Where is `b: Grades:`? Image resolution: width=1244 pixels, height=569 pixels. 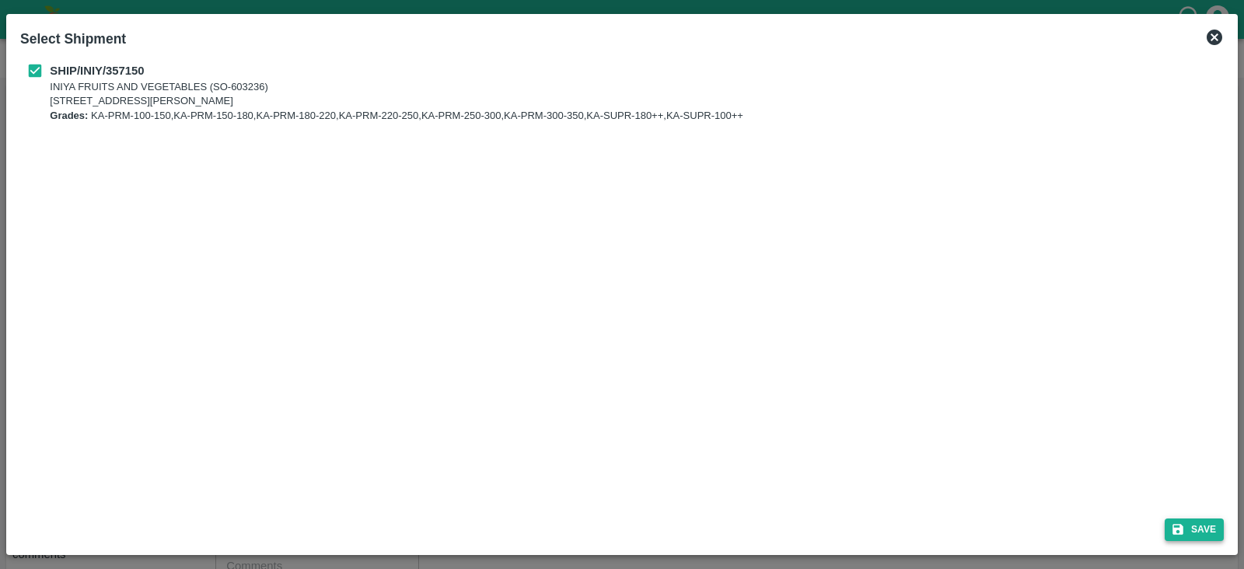
b: Grades: is located at coordinates (68, 115).